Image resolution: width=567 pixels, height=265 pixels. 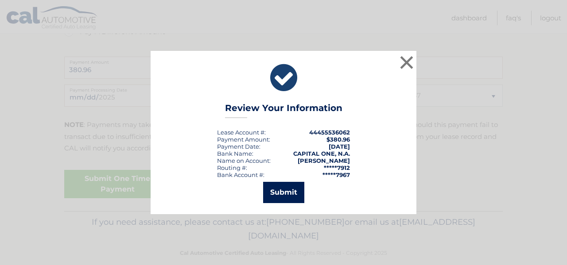 I want to click on div: Bank Name:, so click(x=235, y=154).